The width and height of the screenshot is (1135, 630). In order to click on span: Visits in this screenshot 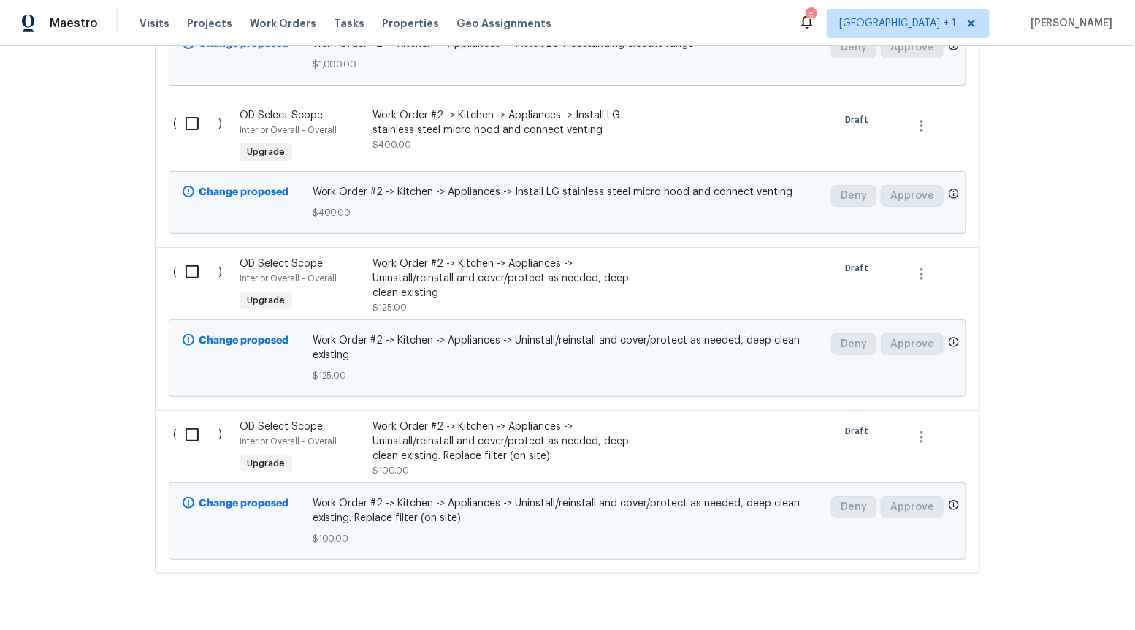, I will do `click(154, 23)`.